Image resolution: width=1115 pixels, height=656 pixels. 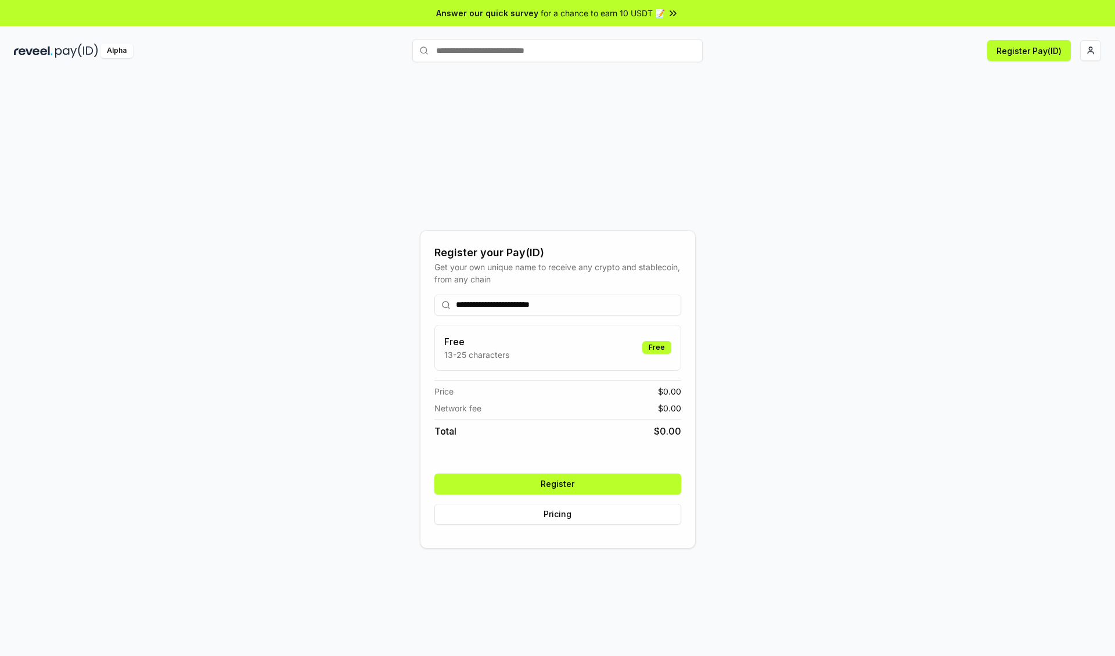 I want to click on button: Register, so click(x=557, y=484).